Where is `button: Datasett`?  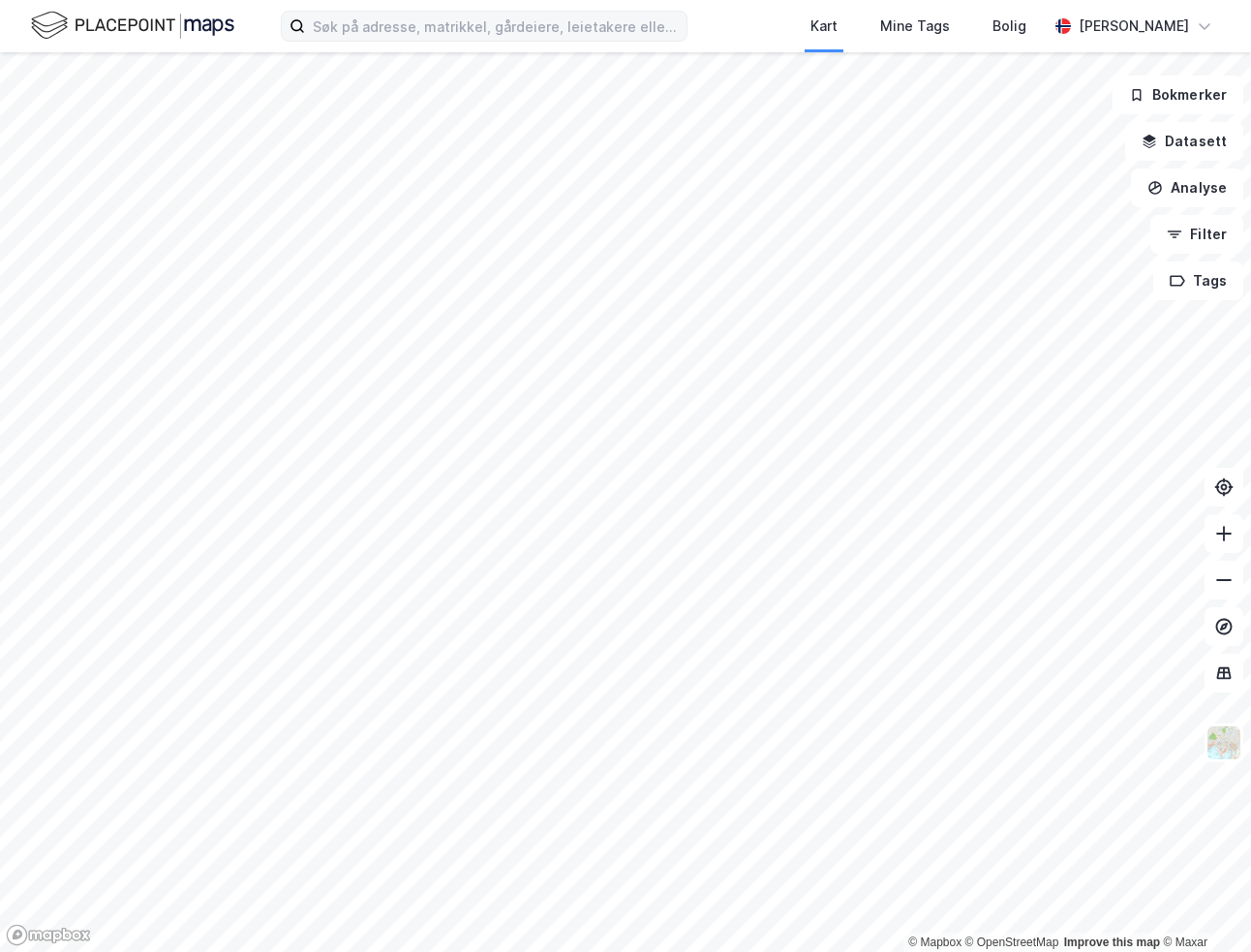 button: Datasett is located at coordinates (1184, 141).